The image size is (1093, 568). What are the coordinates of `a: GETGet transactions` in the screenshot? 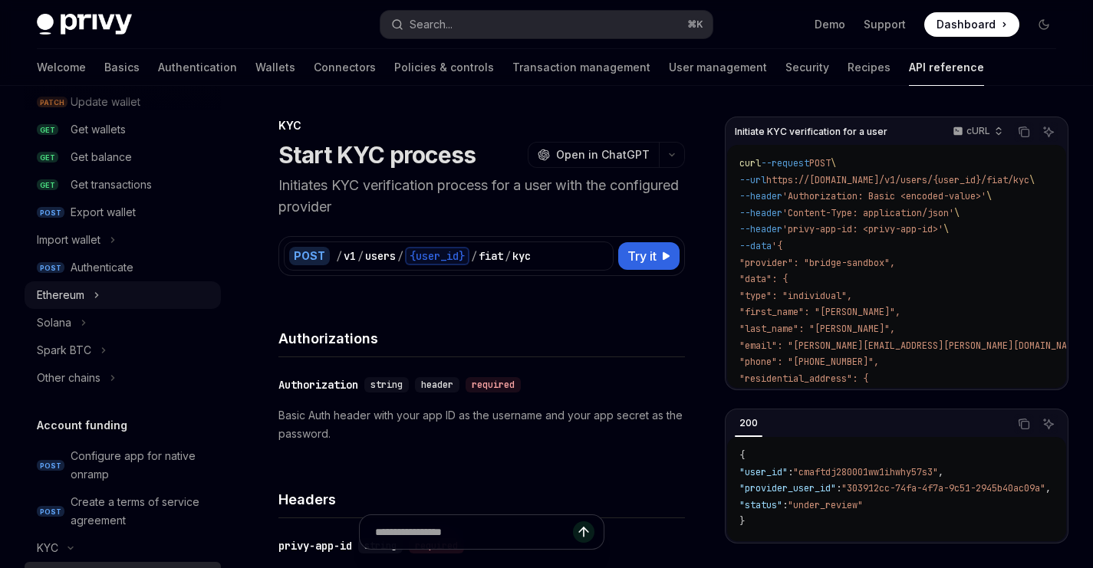 It's located at (123, 185).